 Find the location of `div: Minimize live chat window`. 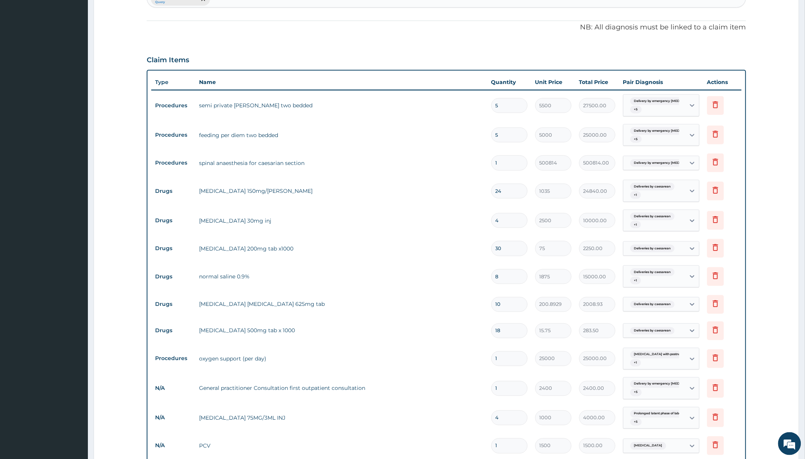

div: Minimize live chat window is located at coordinates (135, 13).